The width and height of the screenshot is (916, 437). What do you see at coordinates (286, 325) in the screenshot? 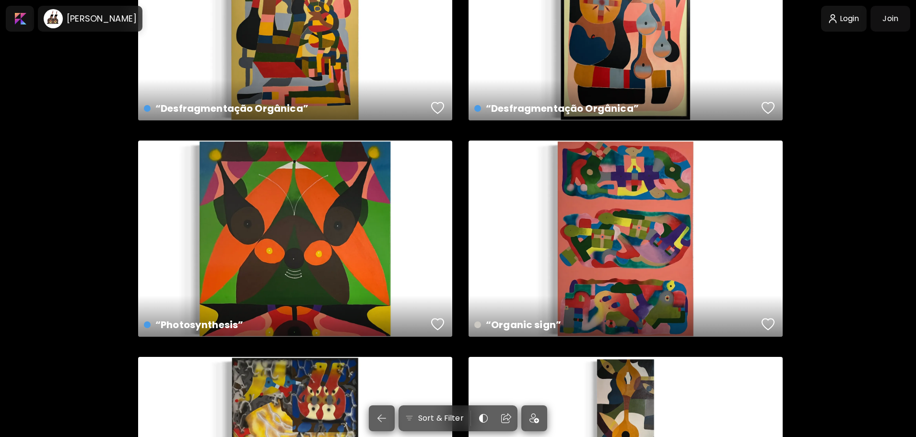
I see `h4: “Photosynthesis”` at bounding box center [286, 325].